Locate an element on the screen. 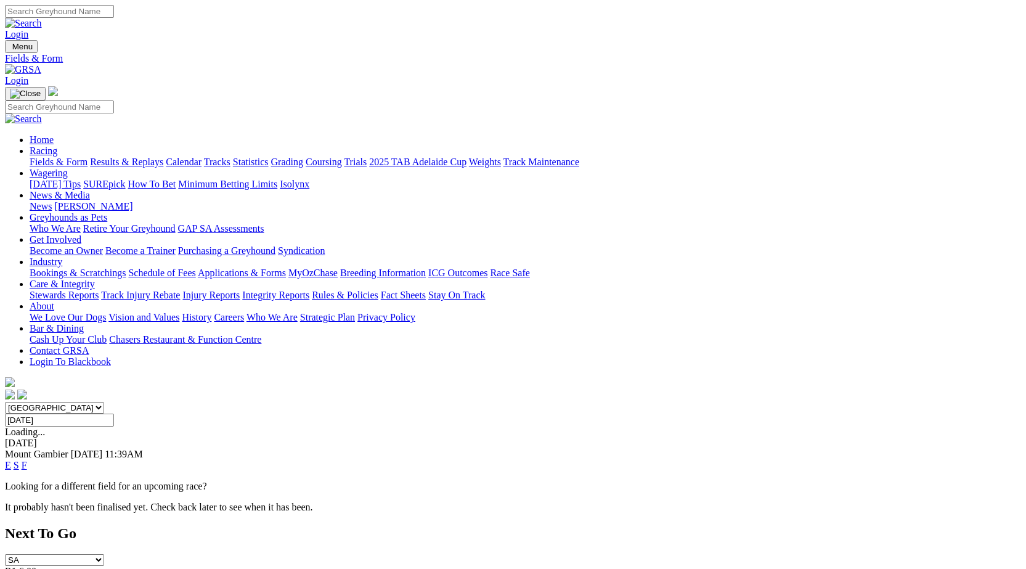 This screenshot has width=1026, height=569. a: E is located at coordinates (8, 465).